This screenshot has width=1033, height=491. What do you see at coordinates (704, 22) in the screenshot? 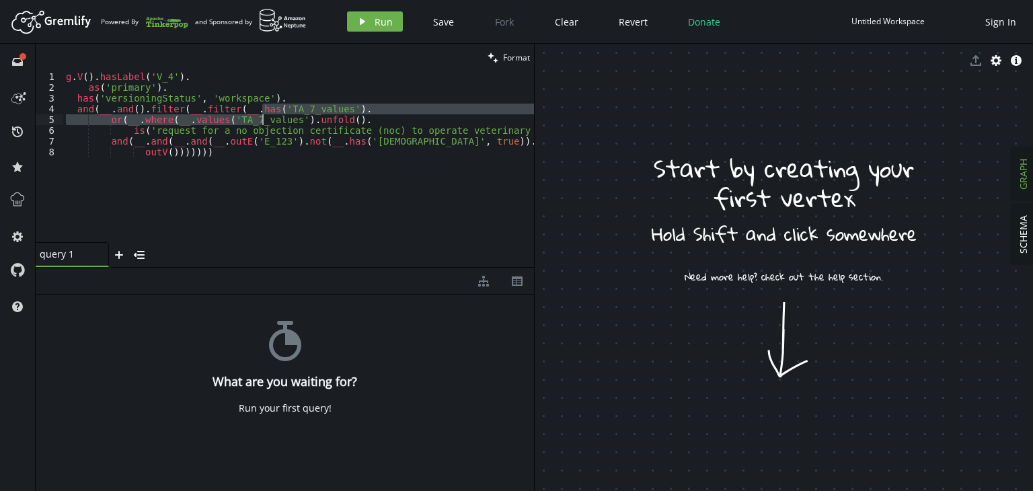
I see `span: Donate` at bounding box center [704, 22].